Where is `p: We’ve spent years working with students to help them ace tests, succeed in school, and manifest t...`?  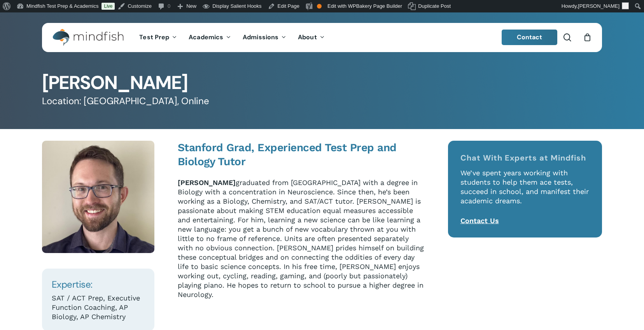
p: We’ve spent years working with students to help them ace tests, succeed in school, and manifest t... is located at coordinates (525, 192).